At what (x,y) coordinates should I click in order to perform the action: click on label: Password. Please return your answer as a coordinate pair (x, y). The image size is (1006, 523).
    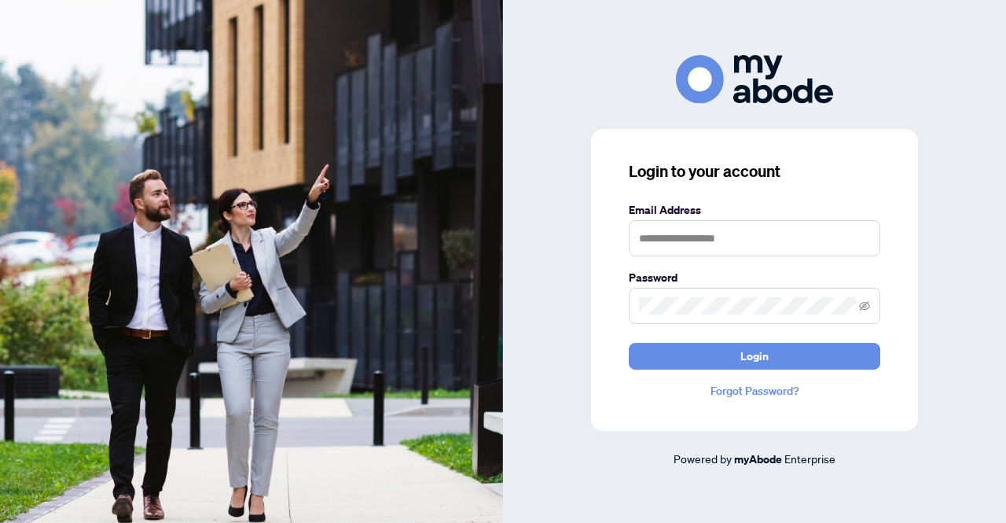
    Looking at the image, I should click on (754, 277).